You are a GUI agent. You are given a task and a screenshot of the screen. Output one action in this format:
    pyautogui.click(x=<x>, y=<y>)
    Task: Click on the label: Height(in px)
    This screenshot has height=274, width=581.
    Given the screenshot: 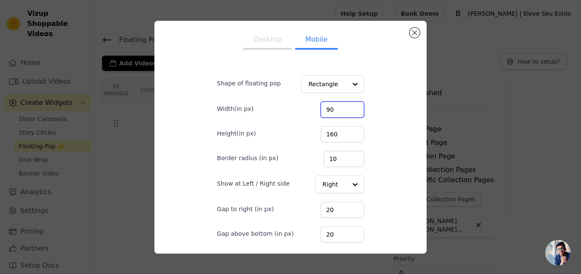 What is the action you would take?
    pyautogui.click(x=236, y=133)
    